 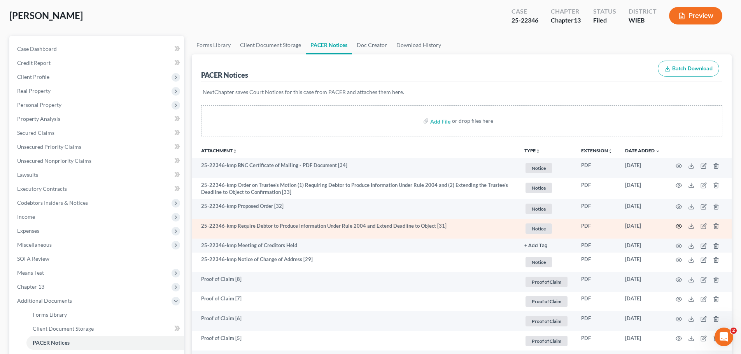 I want to click on a: + Add Tag, so click(x=547, y=246).